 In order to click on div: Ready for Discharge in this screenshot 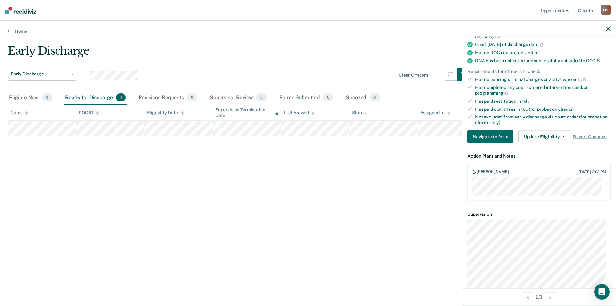, I will do `click(95, 98)`.